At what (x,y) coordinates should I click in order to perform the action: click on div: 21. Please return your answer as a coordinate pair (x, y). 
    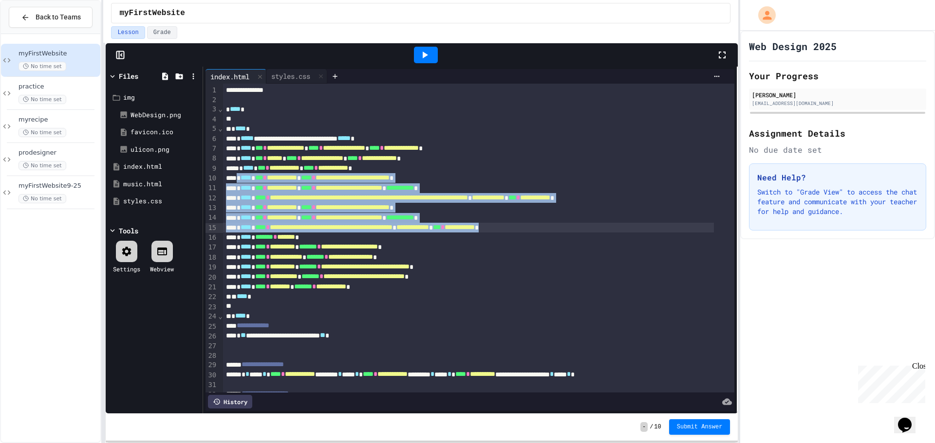
    Looking at the image, I should click on (211, 288).